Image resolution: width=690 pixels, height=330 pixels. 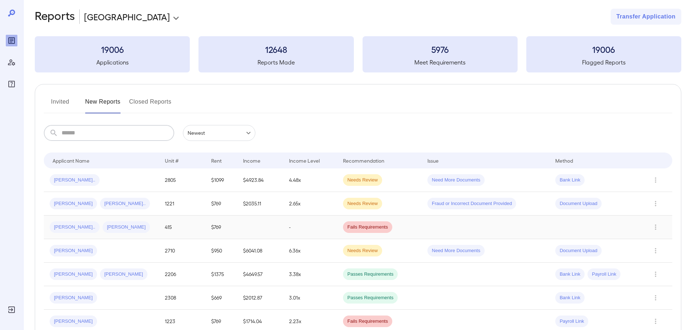 What do you see at coordinates (364, 161) in the screenshot?
I see `div: Recommendation` at bounding box center [364, 161].